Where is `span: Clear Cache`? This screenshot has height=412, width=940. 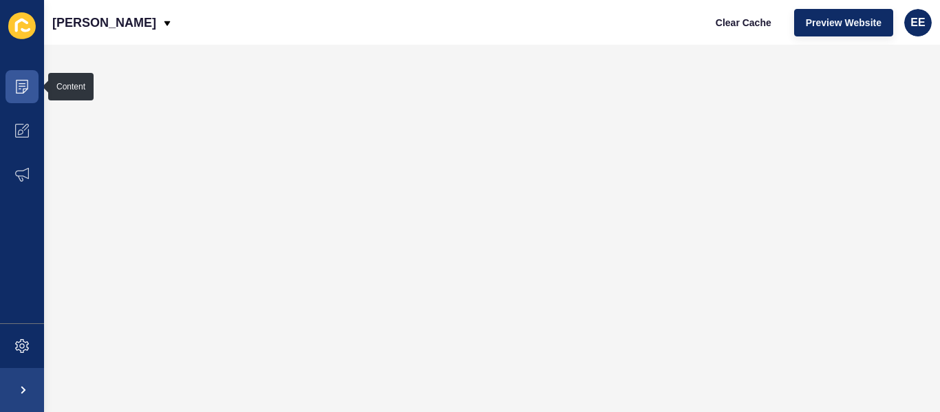 span: Clear Cache is located at coordinates (743, 23).